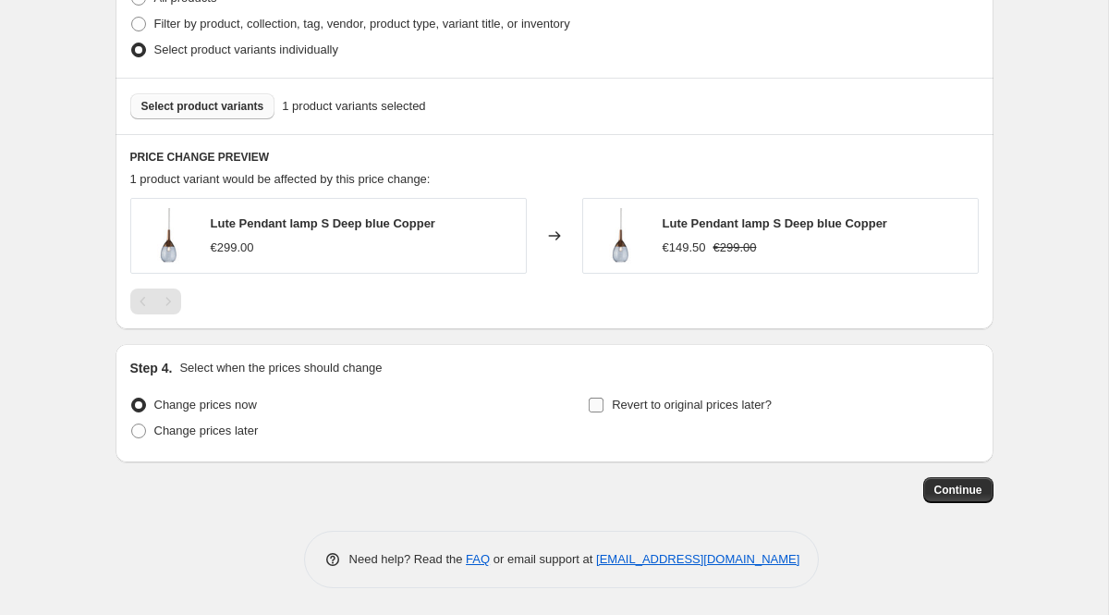 This screenshot has width=1109, height=615. What do you see at coordinates (362, 23) in the screenshot?
I see `span: Filter by product, collection, tag, vendor, product type, variant title, or inventory` at bounding box center [362, 23].